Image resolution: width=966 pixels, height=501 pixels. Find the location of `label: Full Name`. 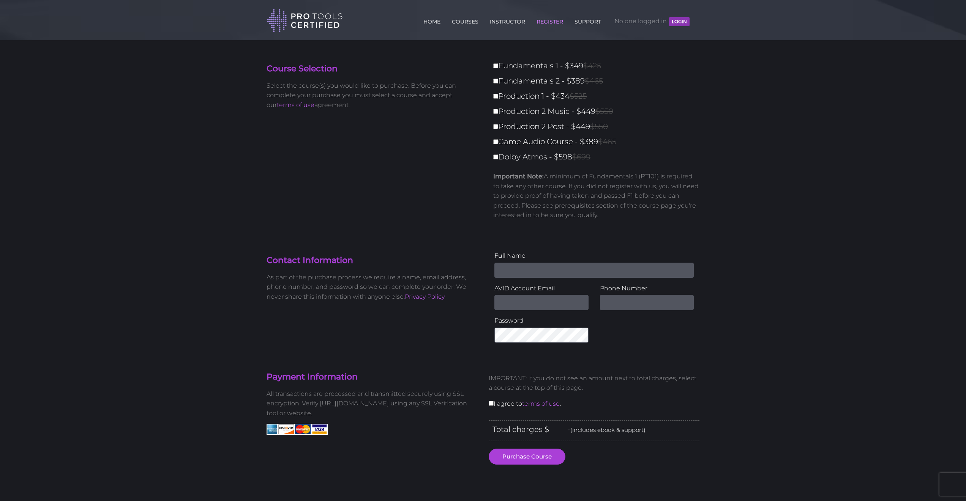

label: Full Name is located at coordinates (594, 256).